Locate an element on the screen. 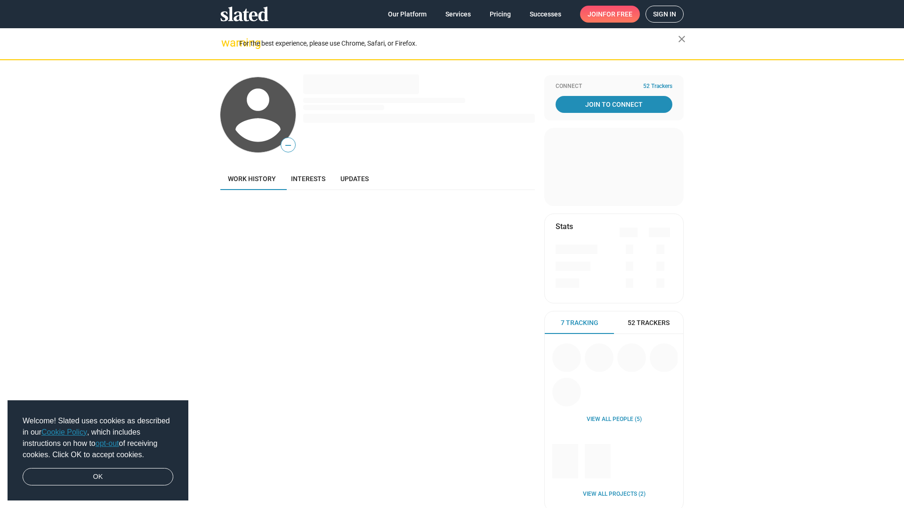  span: Updates is located at coordinates (354, 179).